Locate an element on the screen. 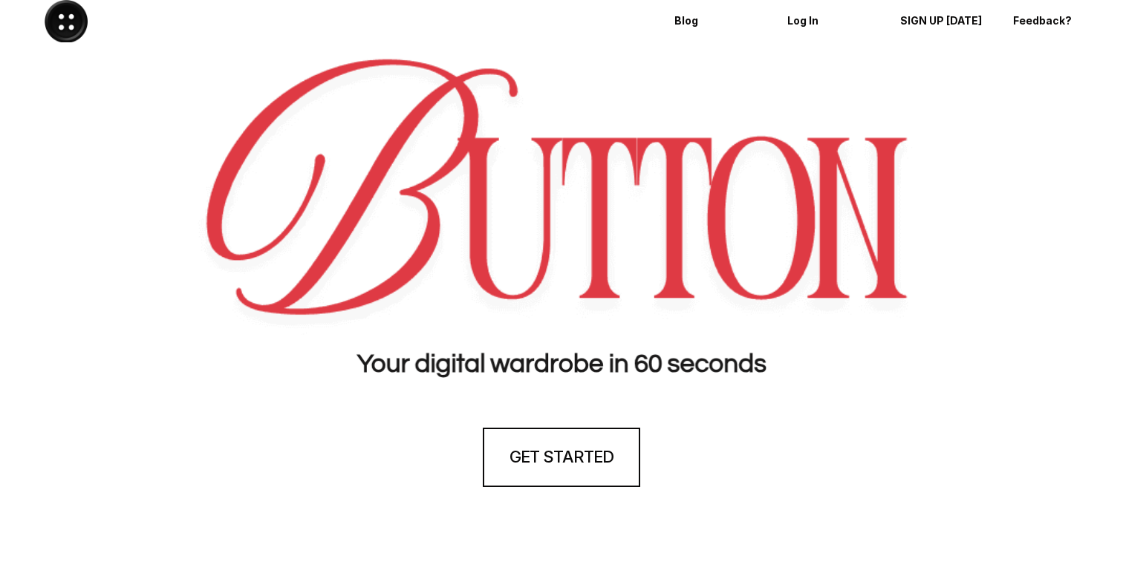  p: Feedback? is located at coordinates (1055, 21).